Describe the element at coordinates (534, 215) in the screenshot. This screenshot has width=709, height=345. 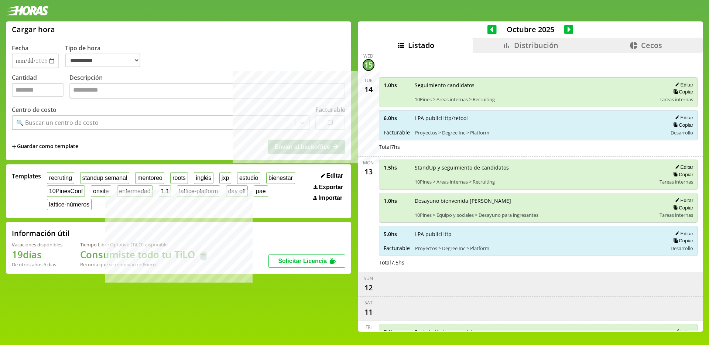
I see `span: 10Pines > Equipo y sociales > Desayuno para ingresantes` at that location.